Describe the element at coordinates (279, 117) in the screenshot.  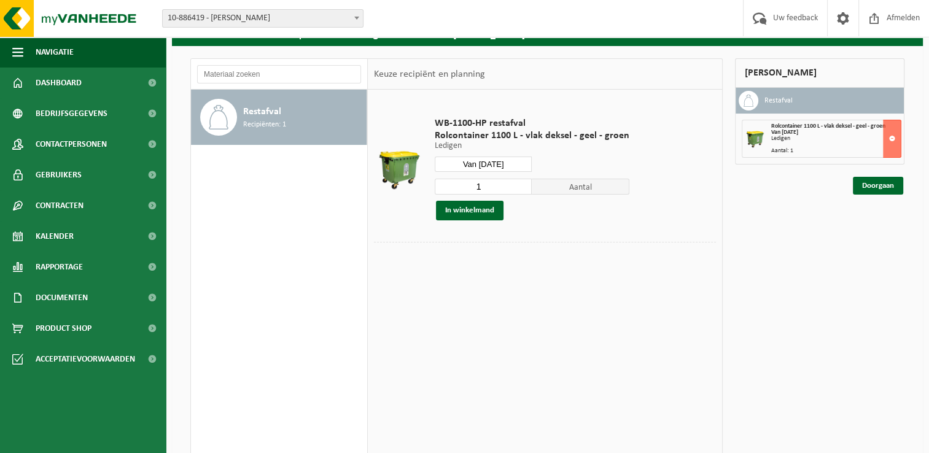
I see `button: Restafval Recipiënten: 1` at that location.